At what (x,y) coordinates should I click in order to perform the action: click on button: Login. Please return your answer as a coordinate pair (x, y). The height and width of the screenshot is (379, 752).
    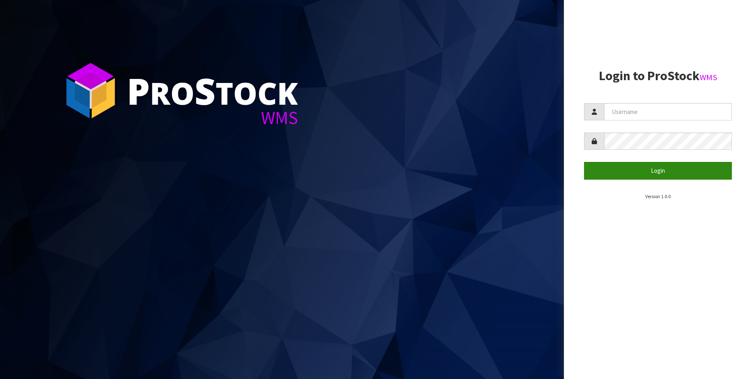
    Looking at the image, I should click on (658, 170).